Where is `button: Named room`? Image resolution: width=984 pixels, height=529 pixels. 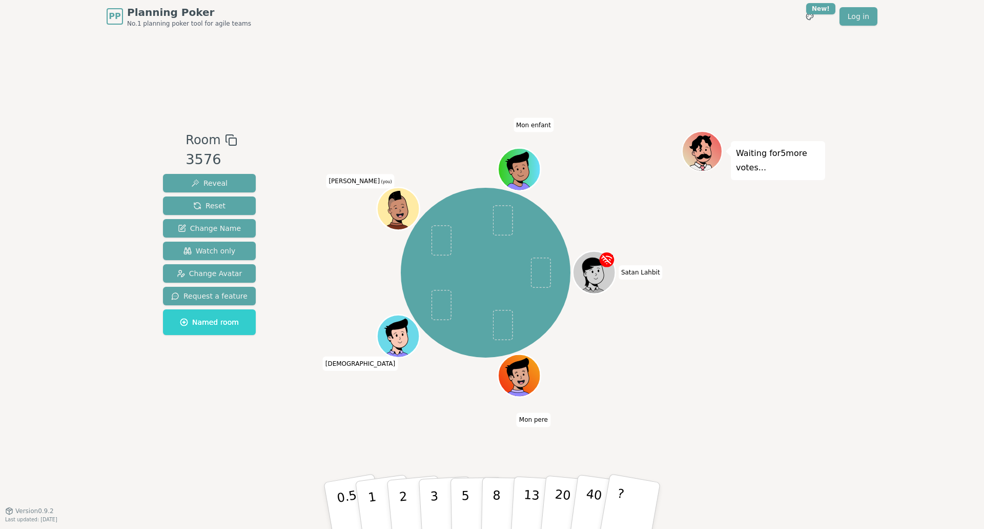
button: Named room is located at coordinates (209, 322).